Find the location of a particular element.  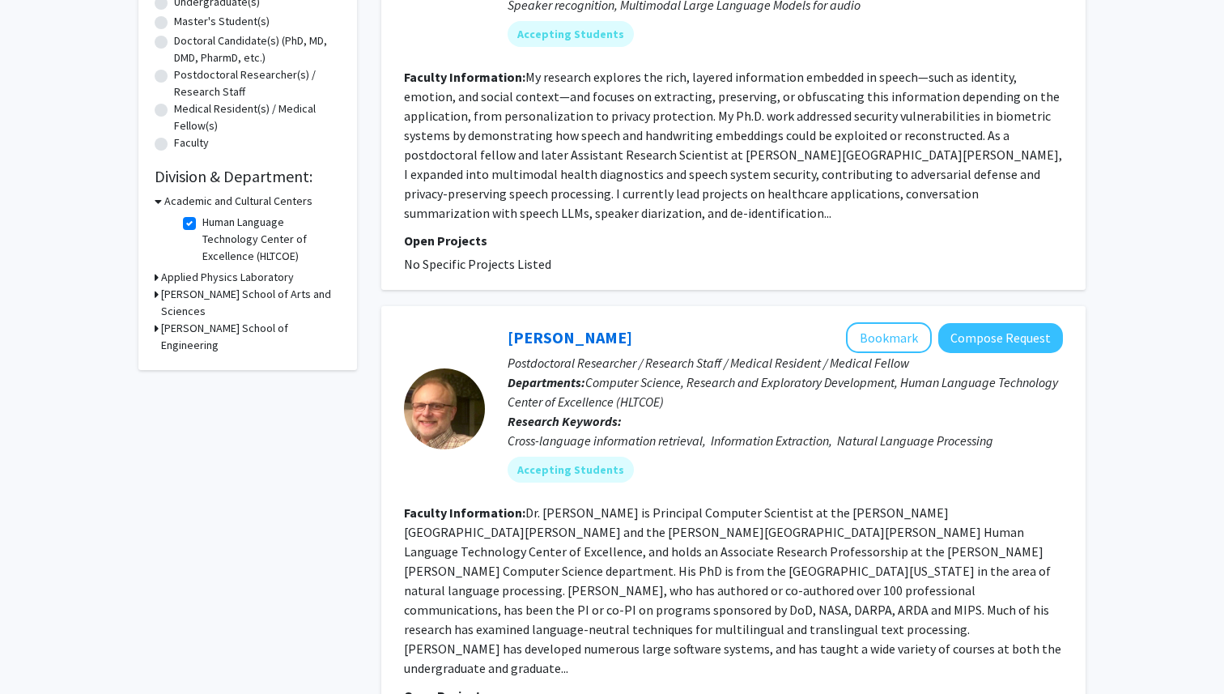

span: Computer Science, Research and Exploratory Development, Human Language Technology Center of Excel... is located at coordinates (783, 392).